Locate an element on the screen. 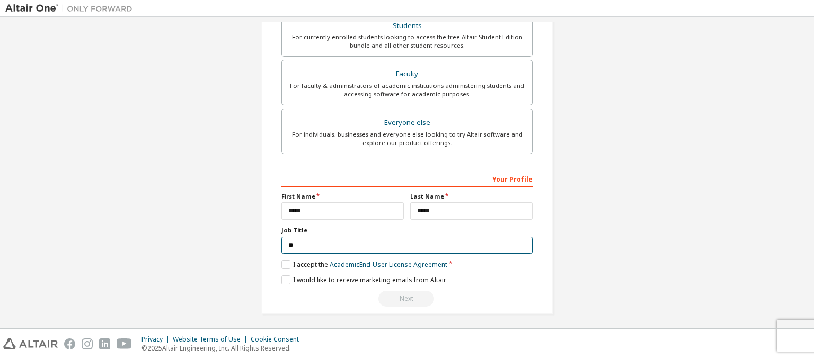 The image size is (814, 359). label: First Name is located at coordinates (342, 197).